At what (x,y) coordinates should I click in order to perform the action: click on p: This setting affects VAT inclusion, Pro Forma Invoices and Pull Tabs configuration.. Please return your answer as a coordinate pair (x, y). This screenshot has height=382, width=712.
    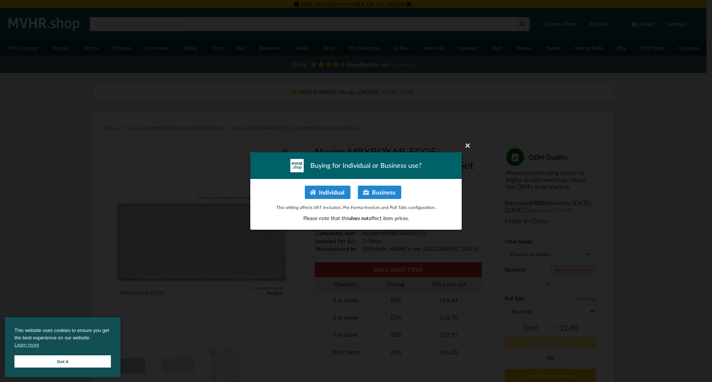
    Looking at the image, I should click on (356, 207).